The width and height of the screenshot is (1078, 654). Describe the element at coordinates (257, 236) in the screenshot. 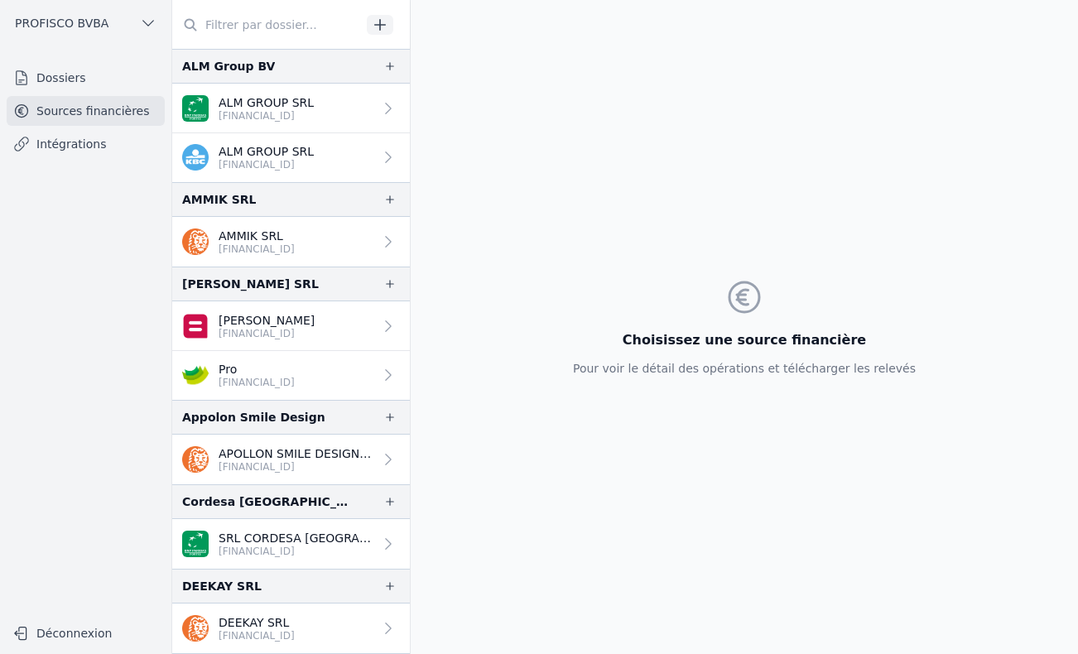

I see `p: AMMIK SRL` at that location.